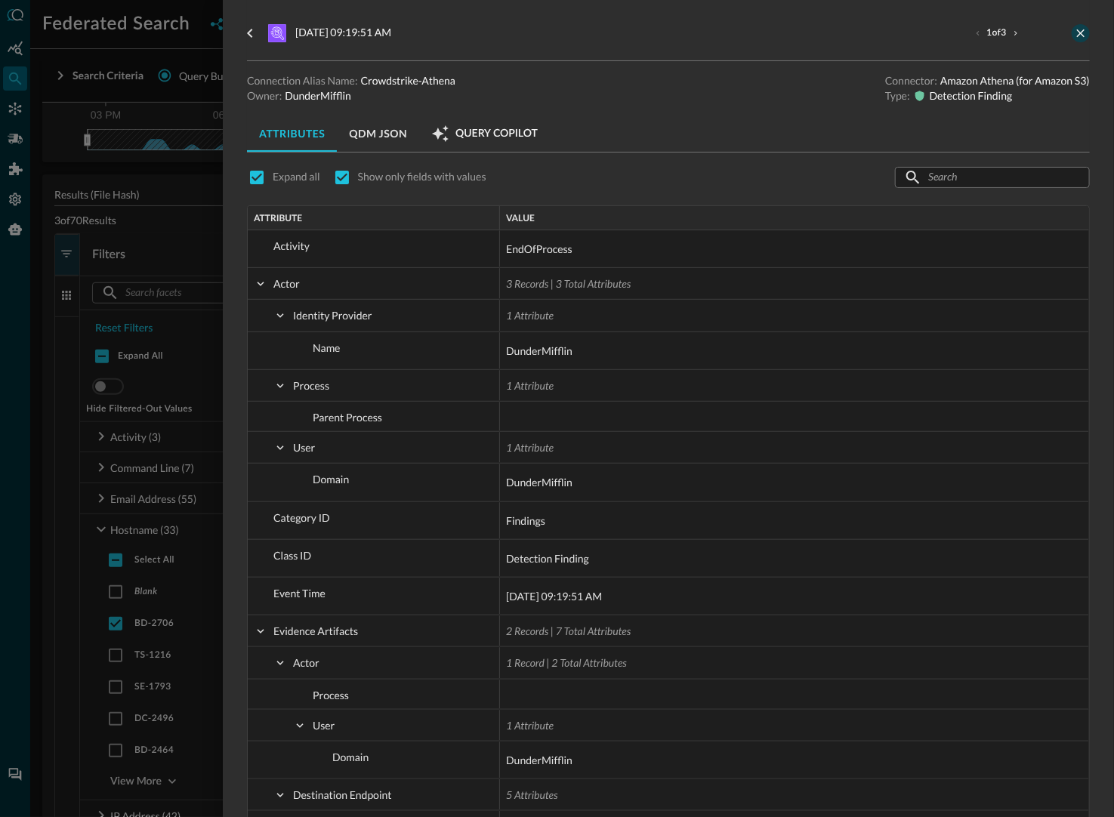 Image resolution: width=1114 pixels, height=817 pixels. Describe the element at coordinates (264, 96) in the screenshot. I see `p: Owner:` at that location.